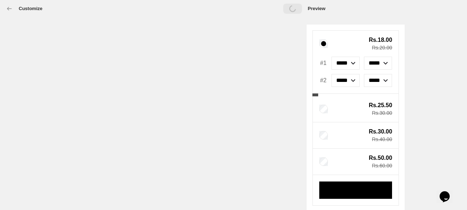 This screenshot has width=467, height=210. What do you see at coordinates (380, 158) in the screenshot?
I see `span: Rs.50.00` at bounding box center [380, 158].